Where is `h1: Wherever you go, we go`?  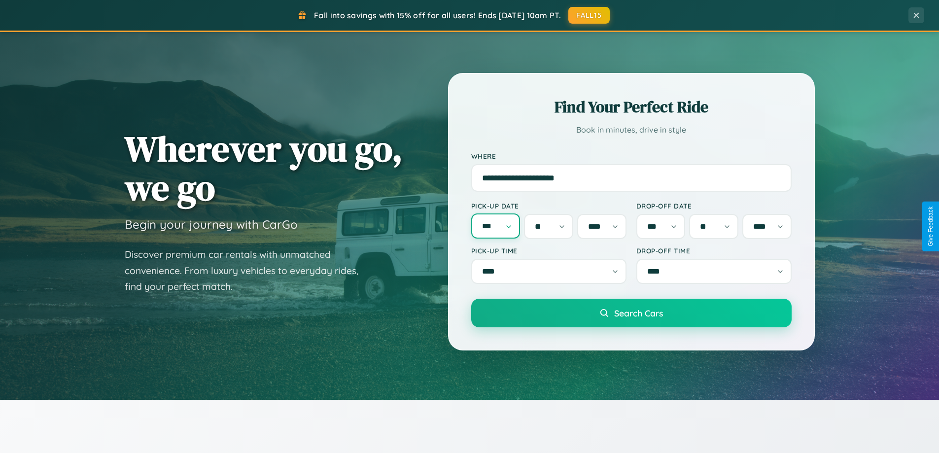
h1: Wherever you go, we go is located at coordinates (264, 168).